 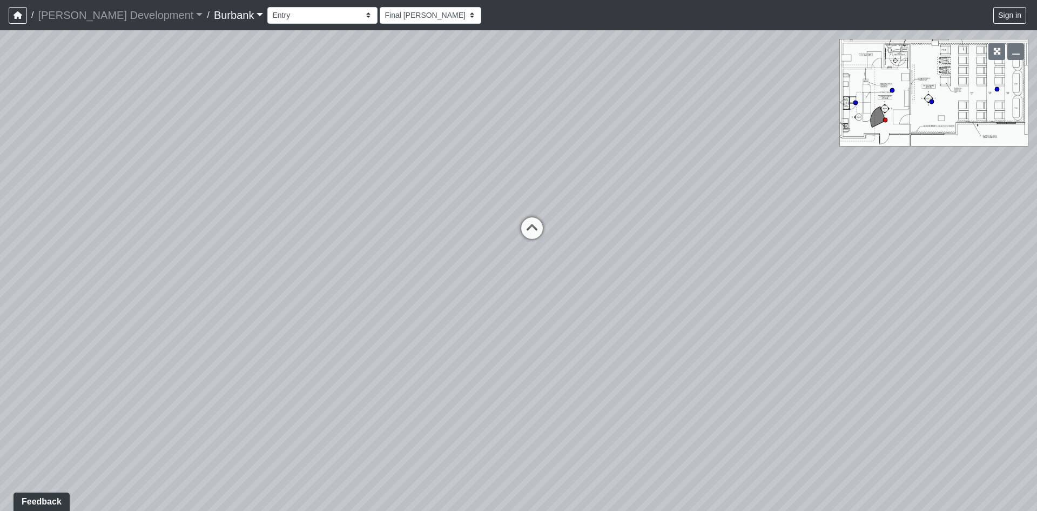 I want to click on button: Feedback, so click(x=33, y=12).